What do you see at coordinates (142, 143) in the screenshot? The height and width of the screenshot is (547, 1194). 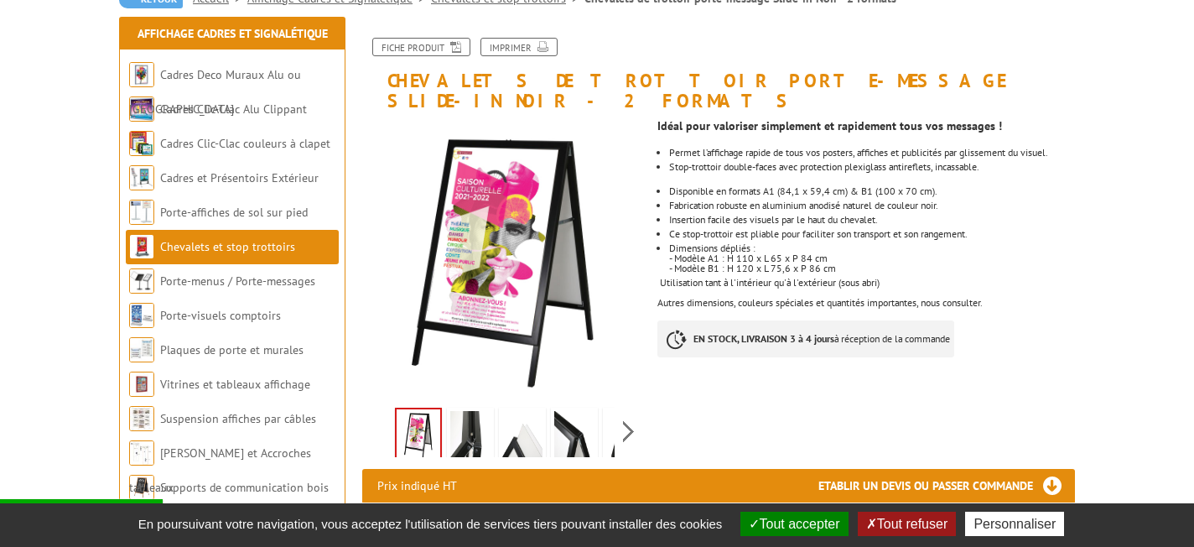 I see `img: Cadres Clic-Clac couleurs à clapet` at bounding box center [142, 143].